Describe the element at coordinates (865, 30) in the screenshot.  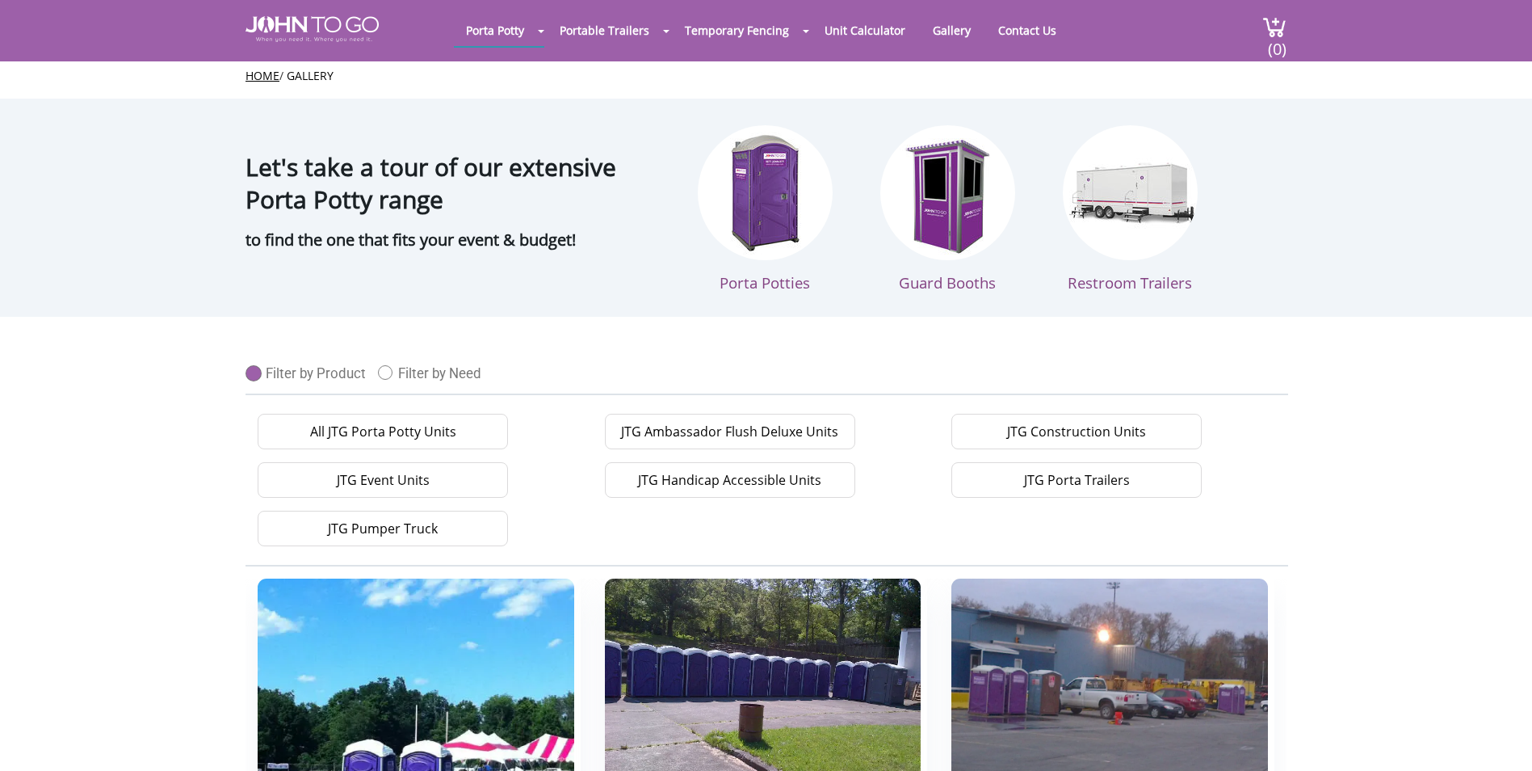
I see `a: Unit Calculator` at that location.